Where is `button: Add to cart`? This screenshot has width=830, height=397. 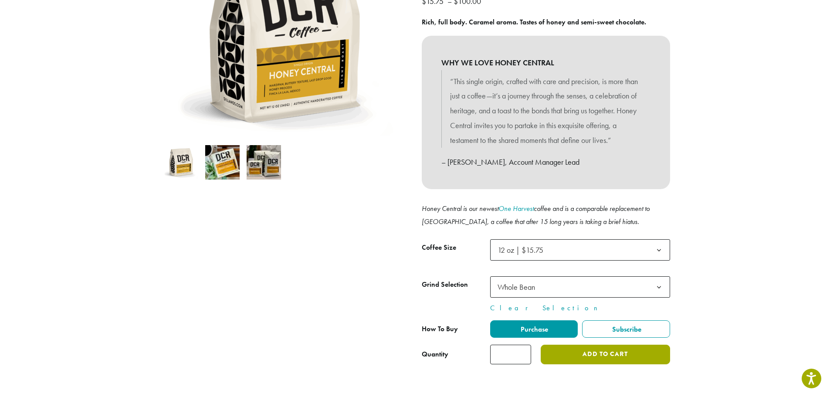 button: Add to cart is located at coordinates (605, 354).